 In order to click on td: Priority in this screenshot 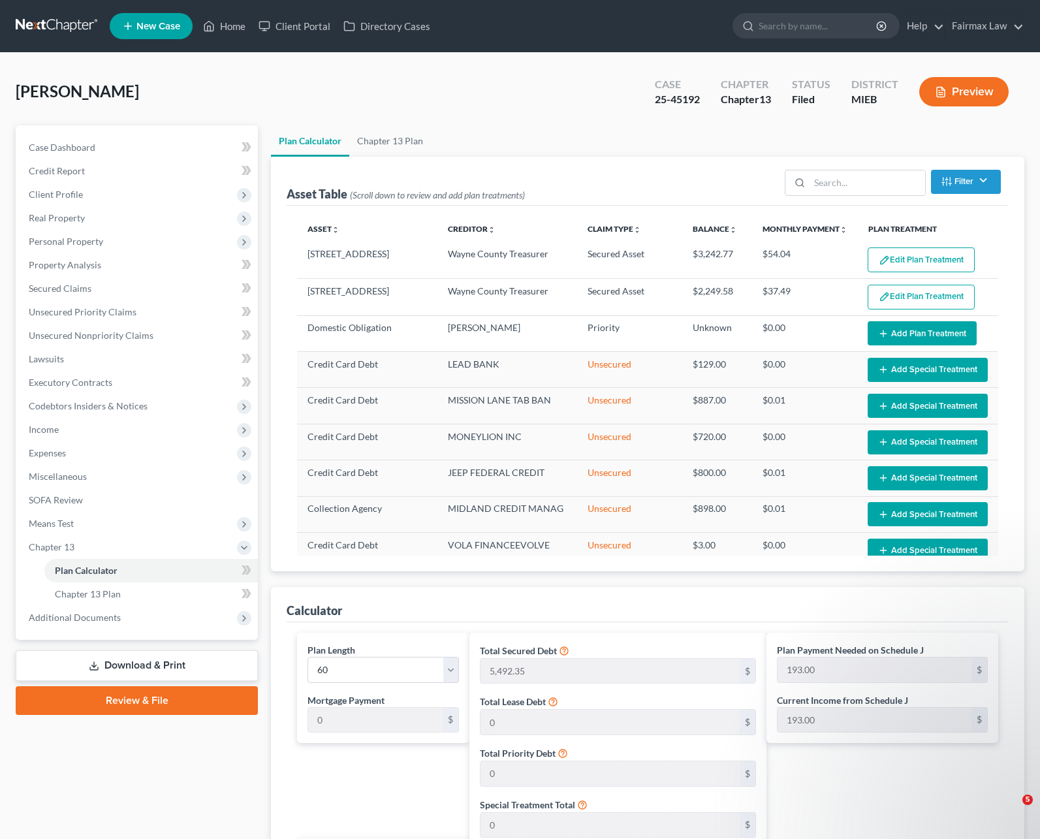, I will do `click(630, 333)`.